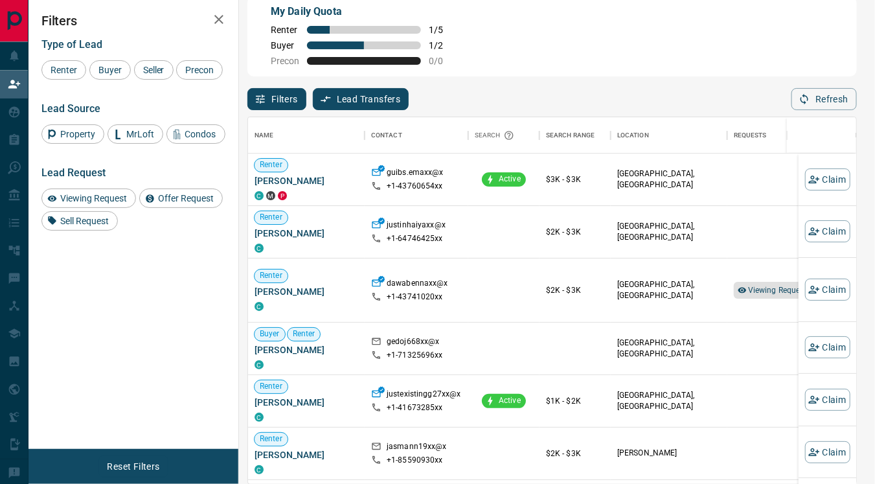 The width and height of the screenshot is (875, 484). I want to click on div: Sell Request, so click(80, 221).